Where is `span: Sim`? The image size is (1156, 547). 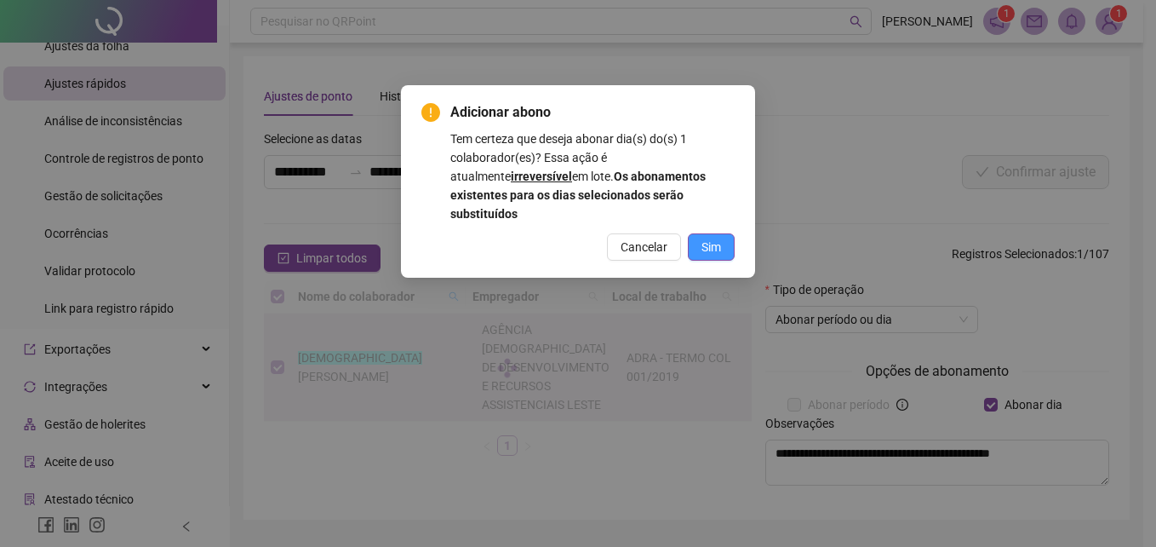 span: Sim is located at coordinates (711, 247).